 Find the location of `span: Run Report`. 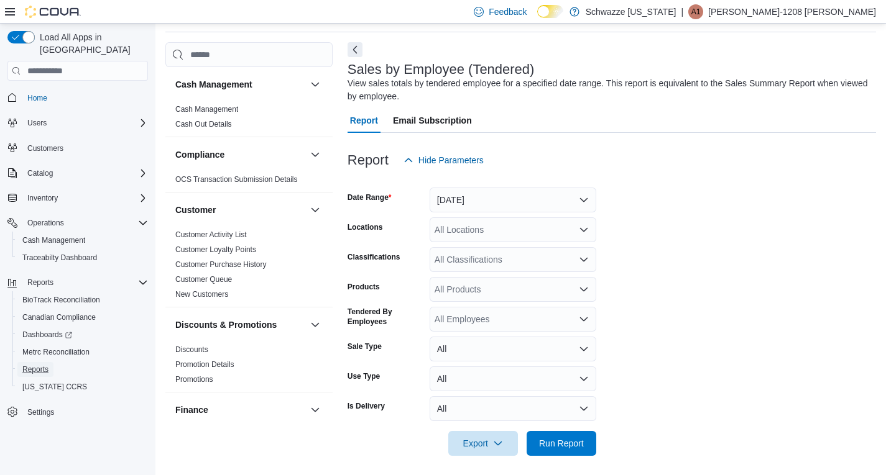

span: Run Report is located at coordinates (561, 444).